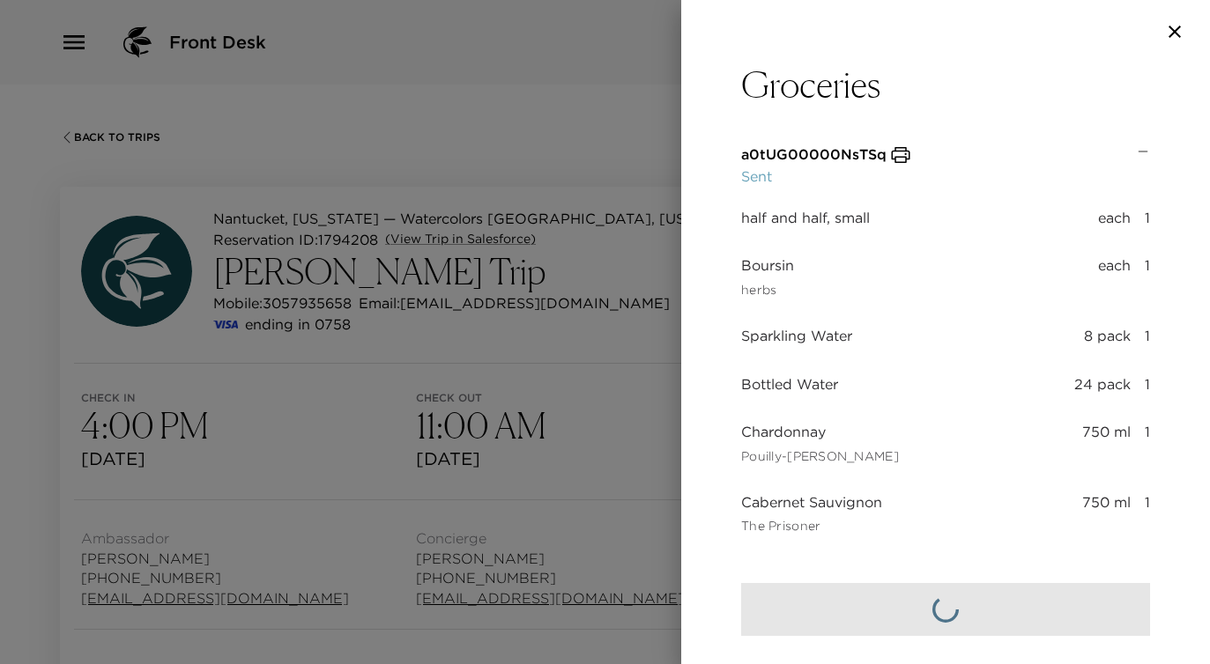 This screenshot has width=1210, height=664. What do you see at coordinates (1107, 336) in the screenshot?
I see `span: 8 pack` at bounding box center [1107, 336].